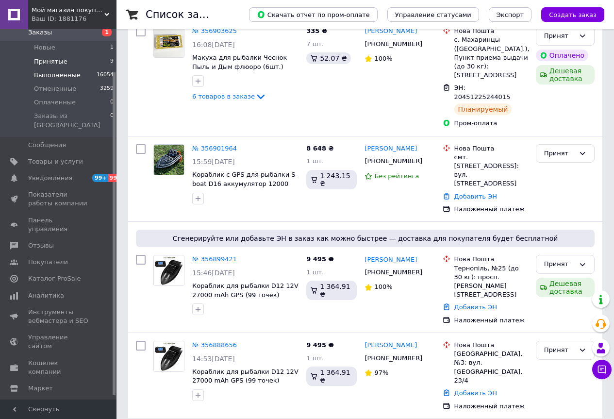 This screenshot has width=614, height=419. I want to click on div: 1 243.15 ₴, so click(332, 180).